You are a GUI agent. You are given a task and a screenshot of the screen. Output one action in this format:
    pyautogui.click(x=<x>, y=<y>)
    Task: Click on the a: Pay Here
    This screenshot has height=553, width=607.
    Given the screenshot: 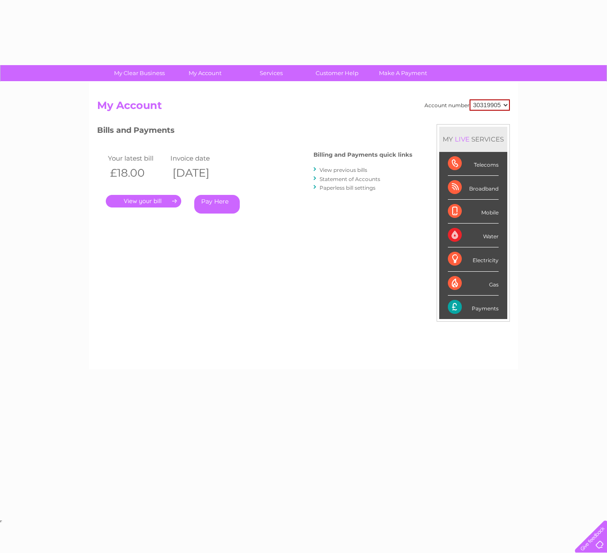 What is the action you would take?
    pyautogui.click(x=217, y=204)
    